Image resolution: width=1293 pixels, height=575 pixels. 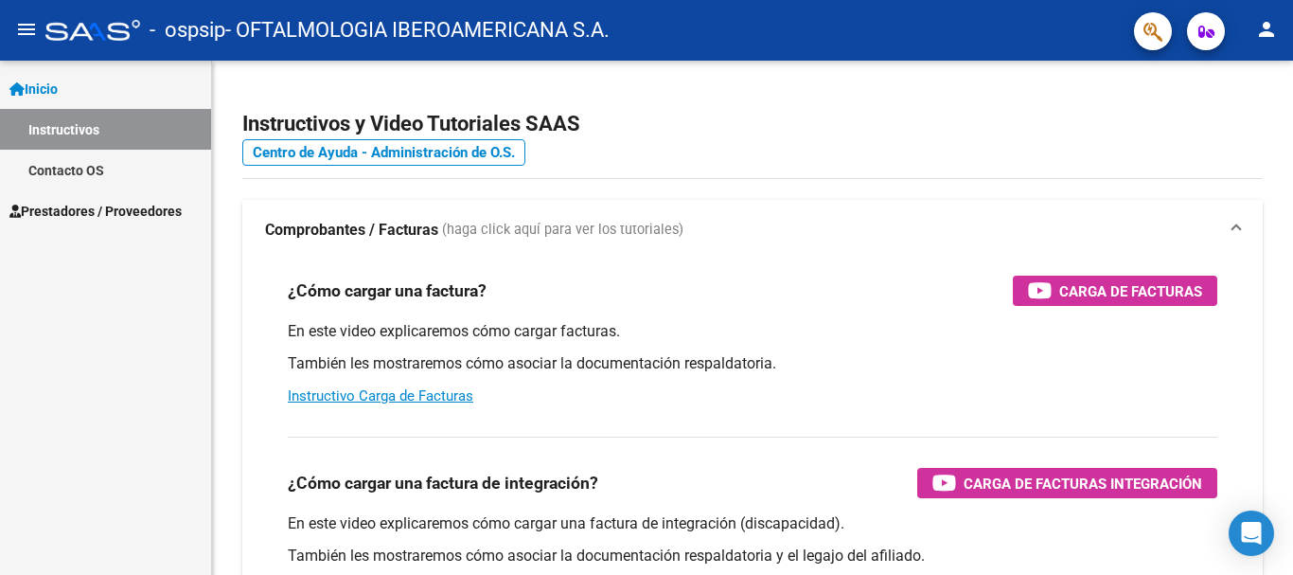 What do you see at coordinates (96, 211) in the screenshot?
I see `span: Prestadores / Proveedores` at bounding box center [96, 211].